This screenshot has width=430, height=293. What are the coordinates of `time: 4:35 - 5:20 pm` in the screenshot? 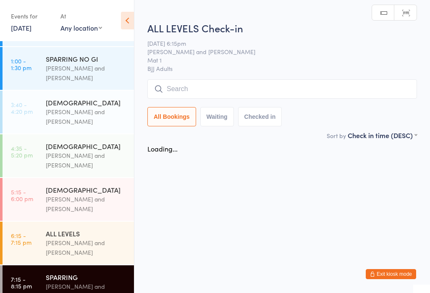 It's located at (22, 151).